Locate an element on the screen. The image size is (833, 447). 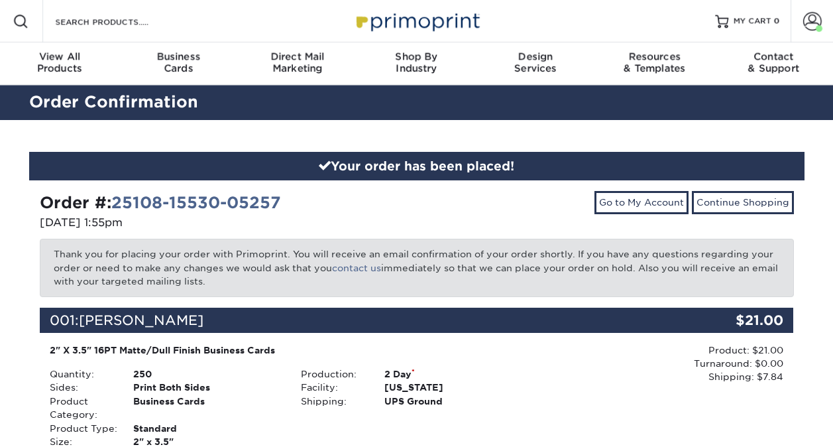
div: Product Type: is located at coordinates (82, 428).